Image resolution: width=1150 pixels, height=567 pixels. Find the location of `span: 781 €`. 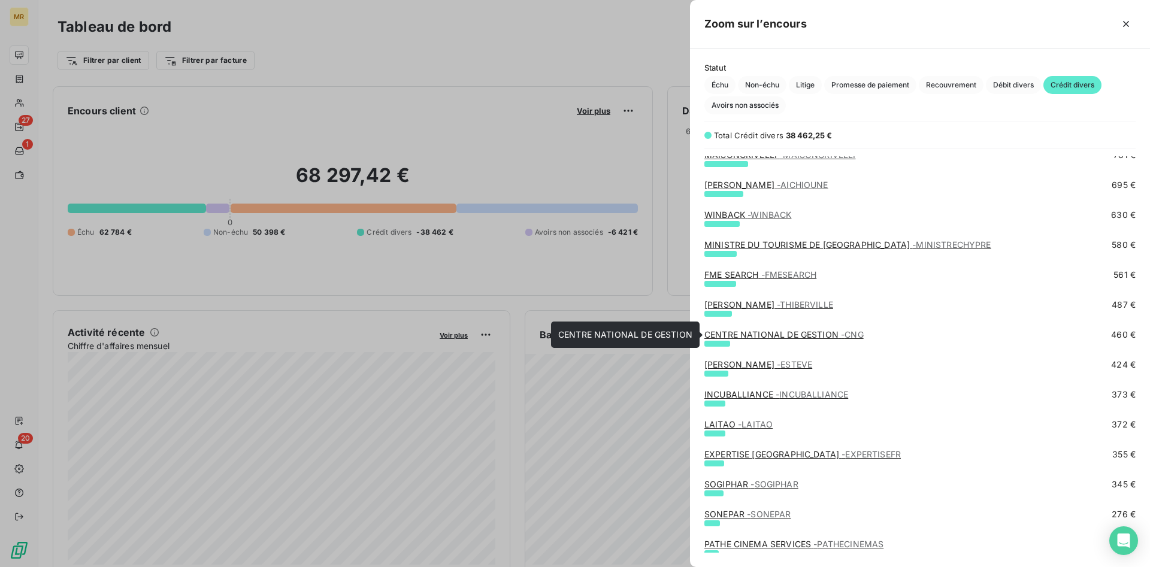

span: 781 € is located at coordinates (1124, 155).